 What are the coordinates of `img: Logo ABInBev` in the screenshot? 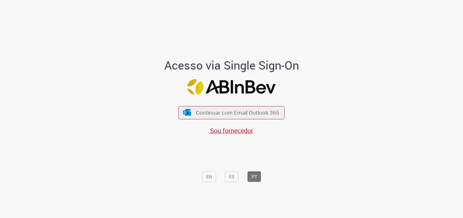 It's located at (231, 87).